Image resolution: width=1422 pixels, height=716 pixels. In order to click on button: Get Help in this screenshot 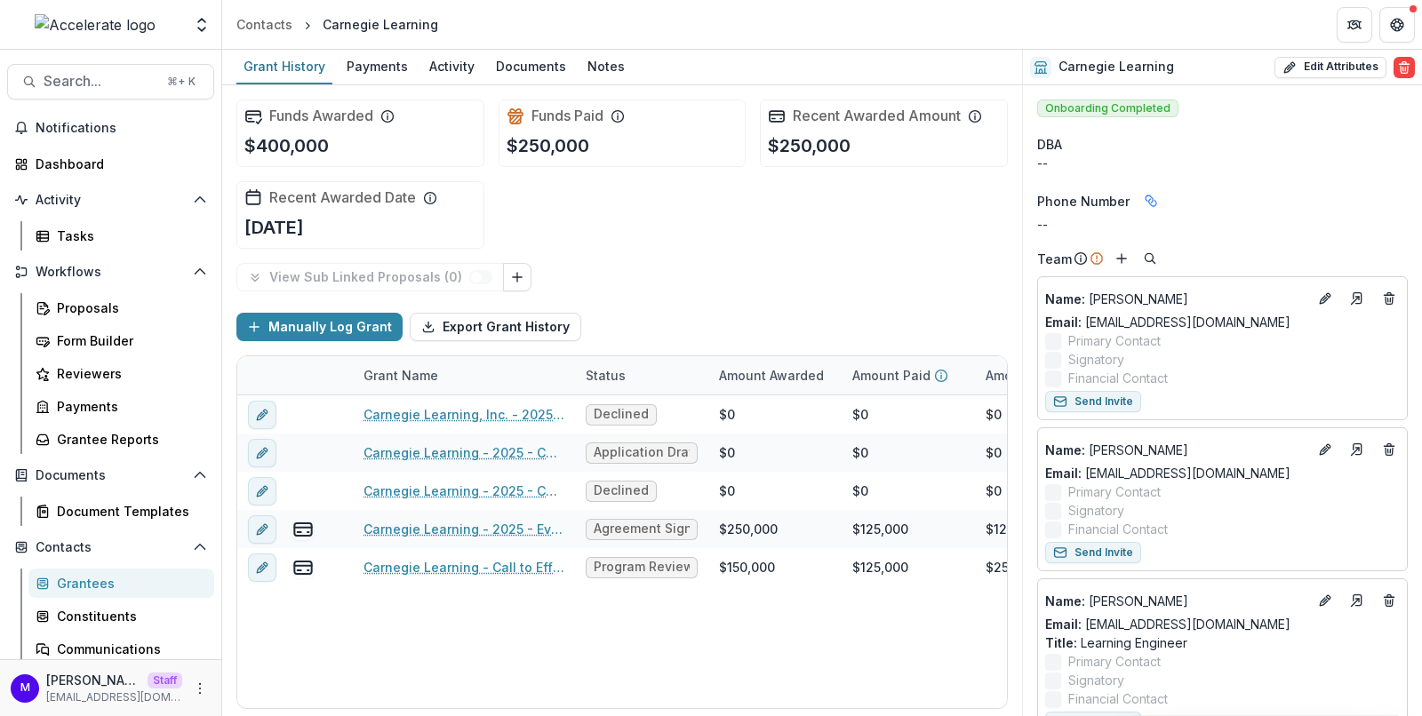, I will do `click(1397, 25)`.